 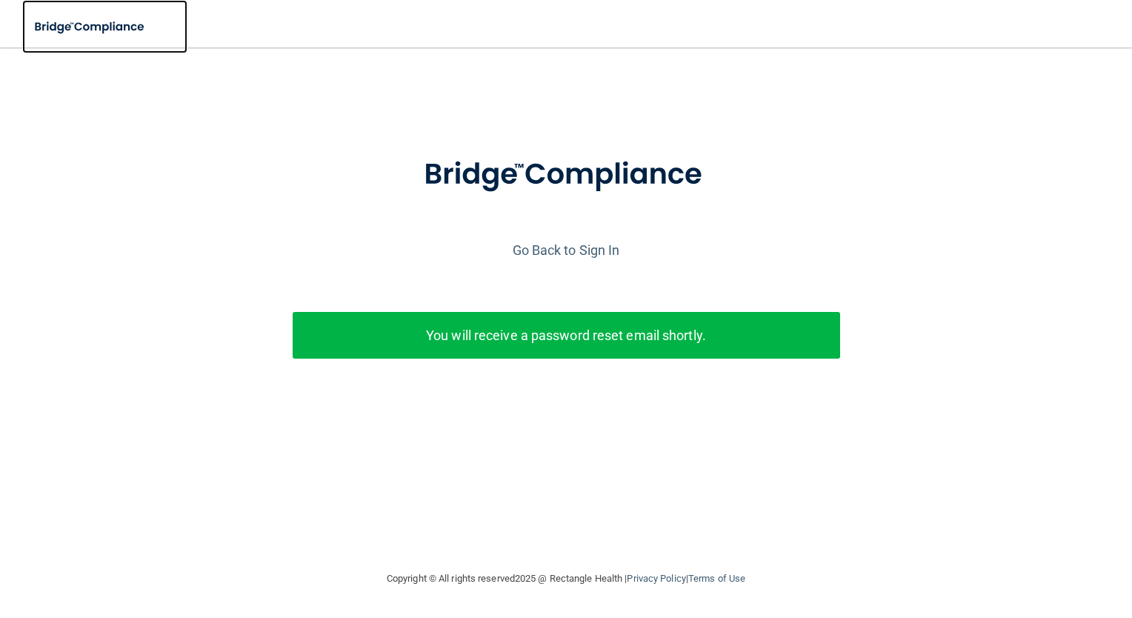 What do you see at coordinates (566, 579) in the screenshot?
I see `div: Copyright © All rights reserved 2025 @ Rectangle Health | |` at bounding box center [566, 579].